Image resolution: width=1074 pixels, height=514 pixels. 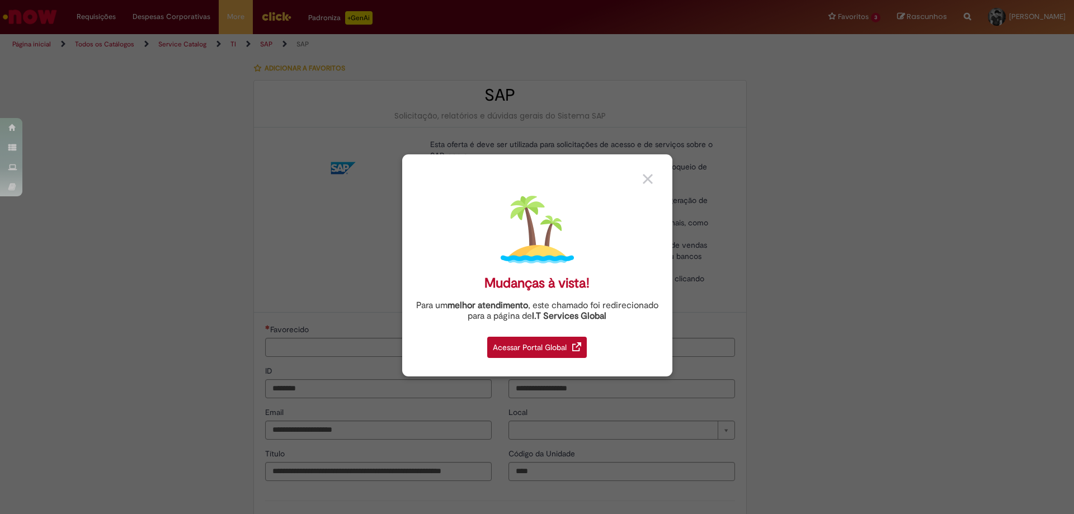 I want to click on strong: melhor atendimento, so click(x=488, y=305).